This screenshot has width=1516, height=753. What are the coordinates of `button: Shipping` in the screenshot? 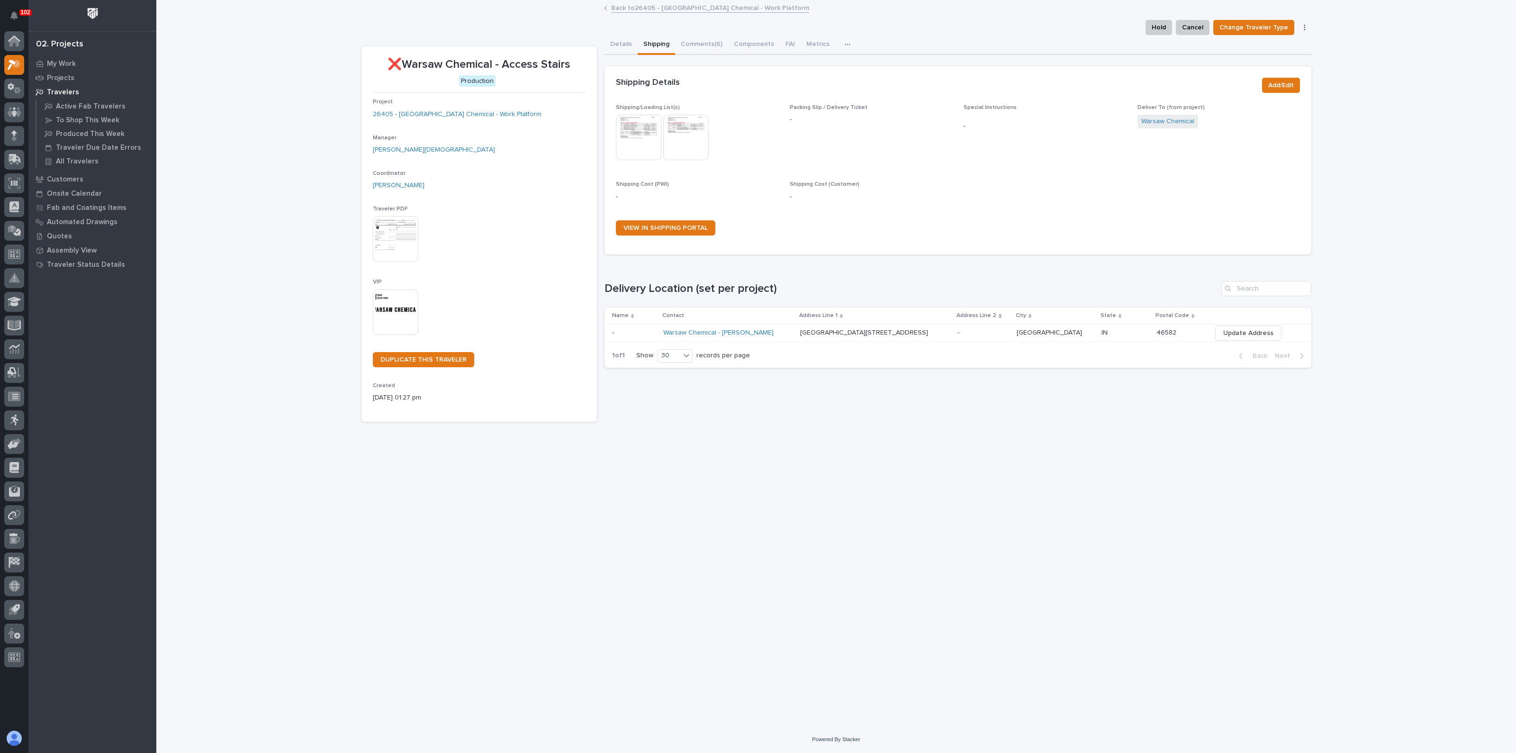 It's located at (656, 45).